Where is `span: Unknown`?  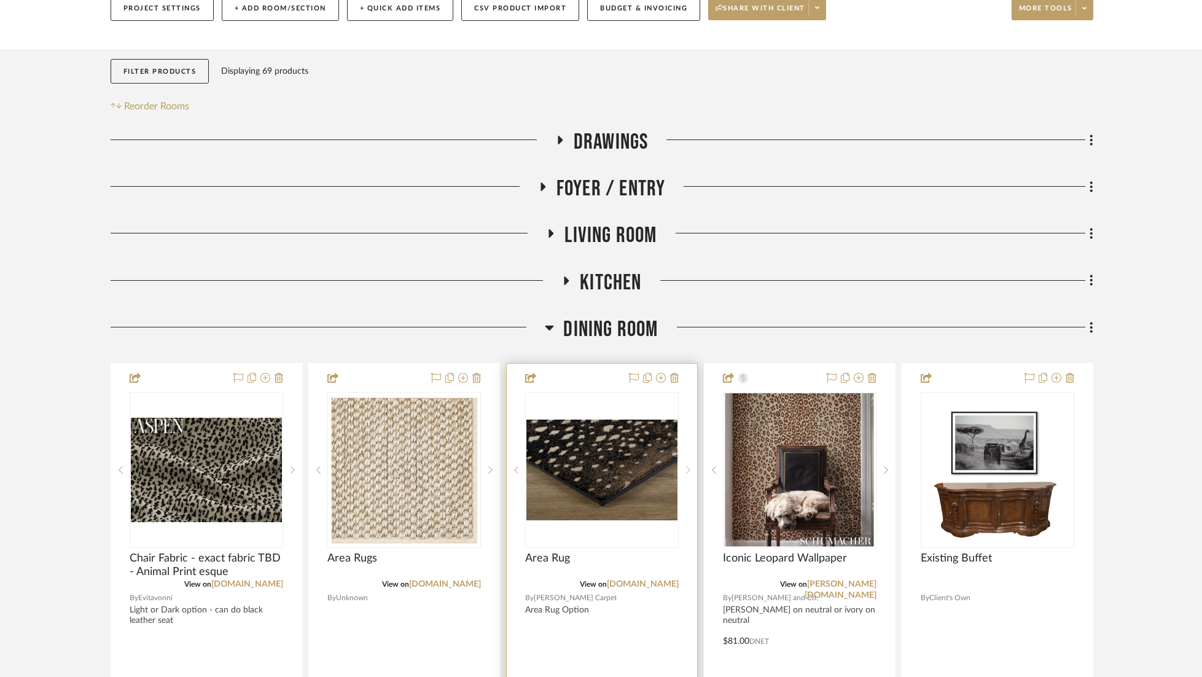 span: Unknown is located at coordinates (352, 597).